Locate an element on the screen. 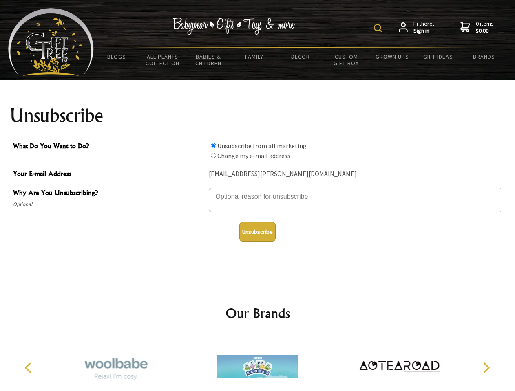 The width and height of the screenshot is (515, 391). img: Babywear - Gifts - Toys & more is located at coordinates (234, 26).